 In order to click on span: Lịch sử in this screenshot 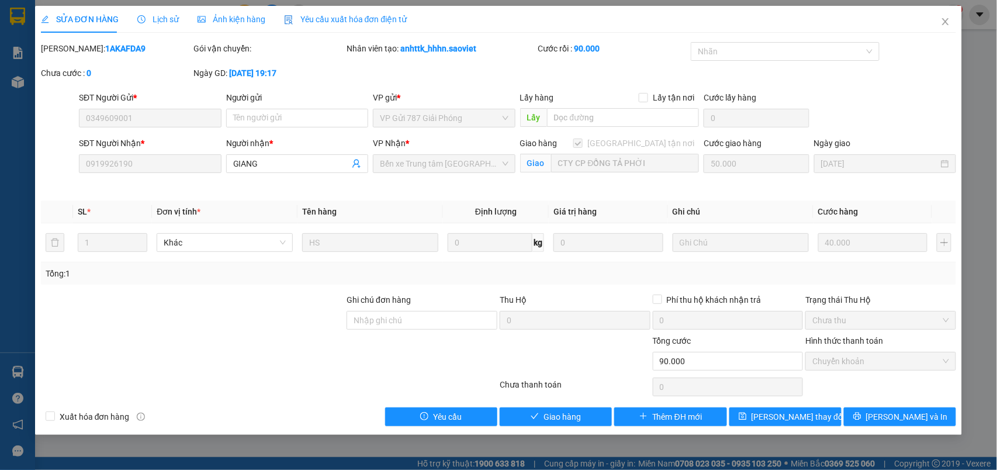, I will do `click(158, 19)`.